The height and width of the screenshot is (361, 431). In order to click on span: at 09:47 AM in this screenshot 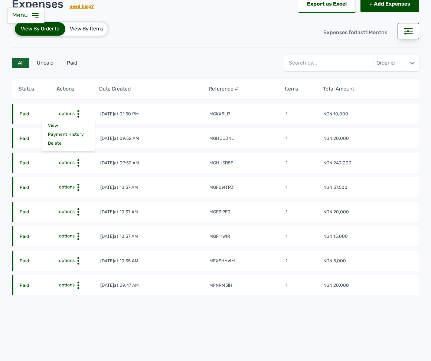, I will do `click(126, 285)`.